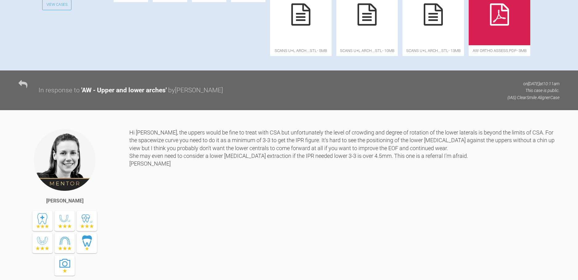  Describe the element at coordinates (534, 91) in the screenshot. I see `p: This case is public.` at that location.